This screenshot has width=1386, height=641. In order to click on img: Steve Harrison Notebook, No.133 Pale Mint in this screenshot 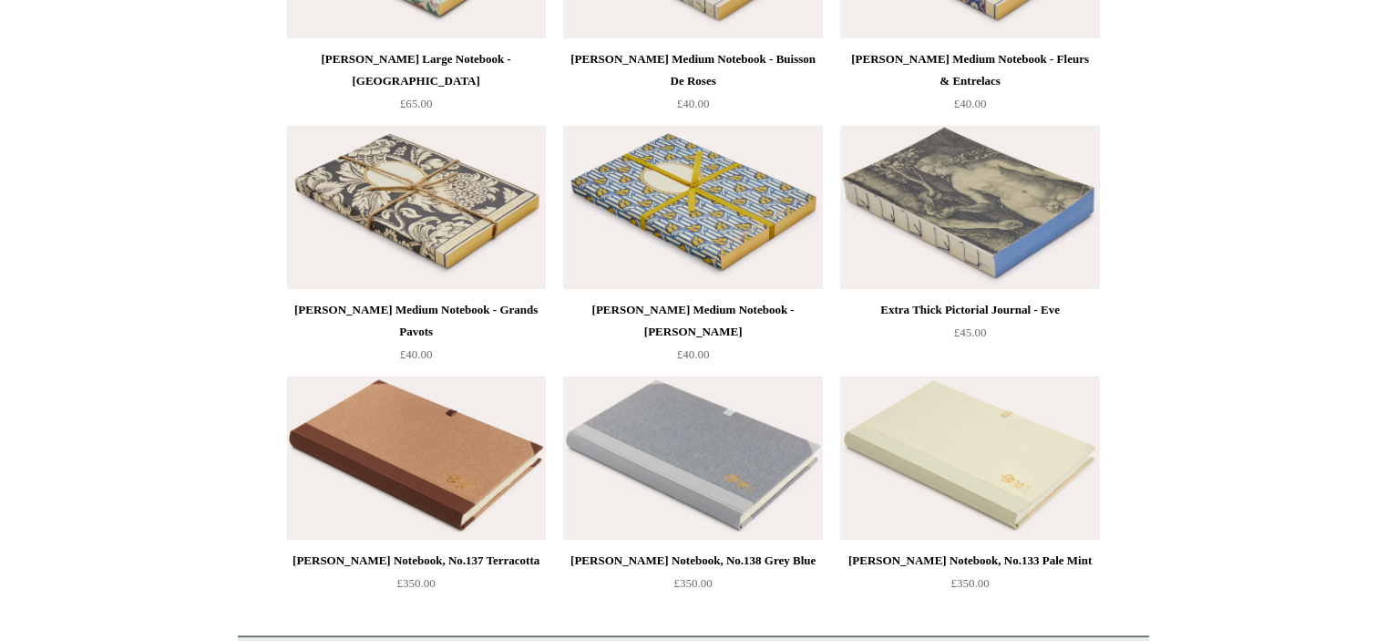, I will do `click(969, 457)`.